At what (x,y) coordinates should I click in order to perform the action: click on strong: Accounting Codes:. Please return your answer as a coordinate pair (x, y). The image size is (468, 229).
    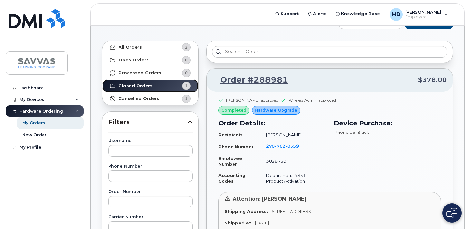
    Looking at the image, I should click on (232, 178).